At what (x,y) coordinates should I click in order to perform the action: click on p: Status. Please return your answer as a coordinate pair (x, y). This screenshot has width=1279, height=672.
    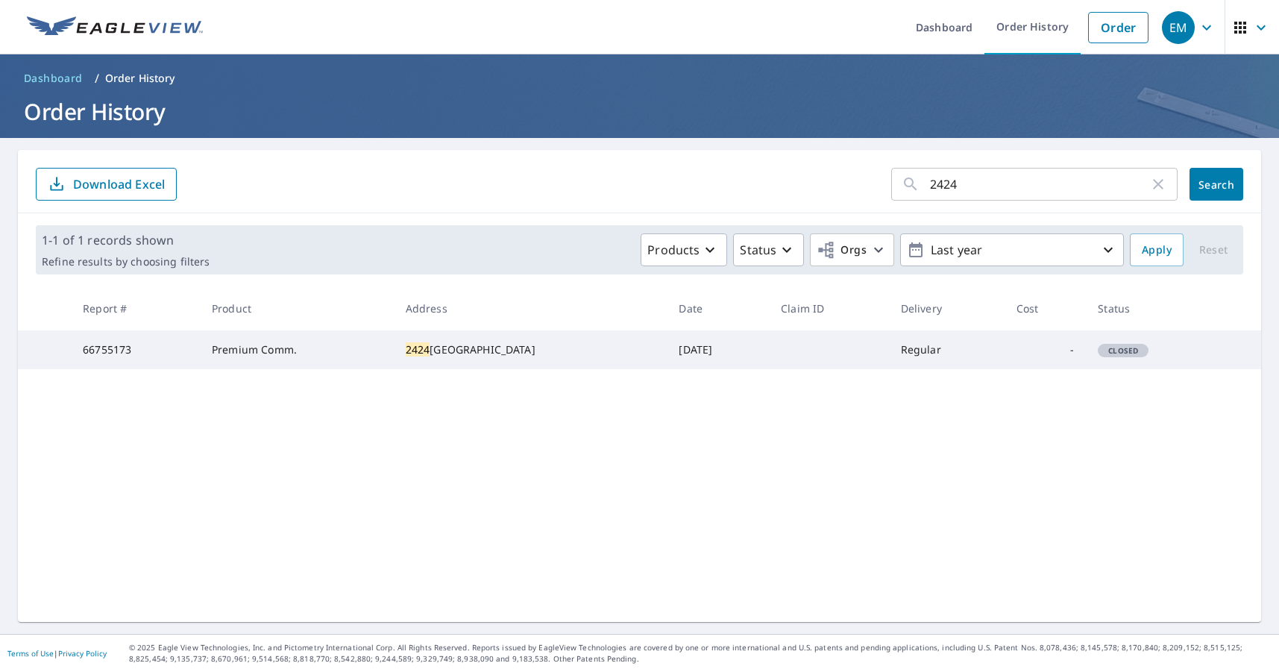
    Looking at the image, I should click on (758, 250).